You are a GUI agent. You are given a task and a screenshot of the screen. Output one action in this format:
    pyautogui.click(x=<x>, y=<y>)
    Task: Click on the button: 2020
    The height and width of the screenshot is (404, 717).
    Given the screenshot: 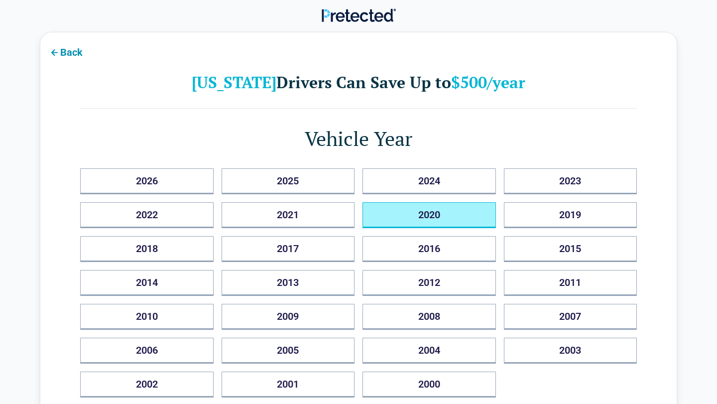 What is the action you would take?
    pyautogui.click(x=429, y=215)
    